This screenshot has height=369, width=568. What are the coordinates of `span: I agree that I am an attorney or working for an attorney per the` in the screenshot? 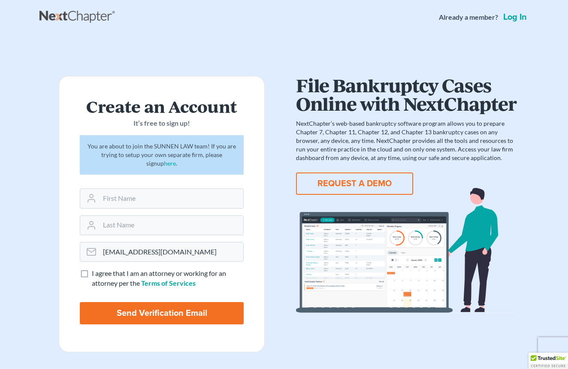 It's located at (159, 278).